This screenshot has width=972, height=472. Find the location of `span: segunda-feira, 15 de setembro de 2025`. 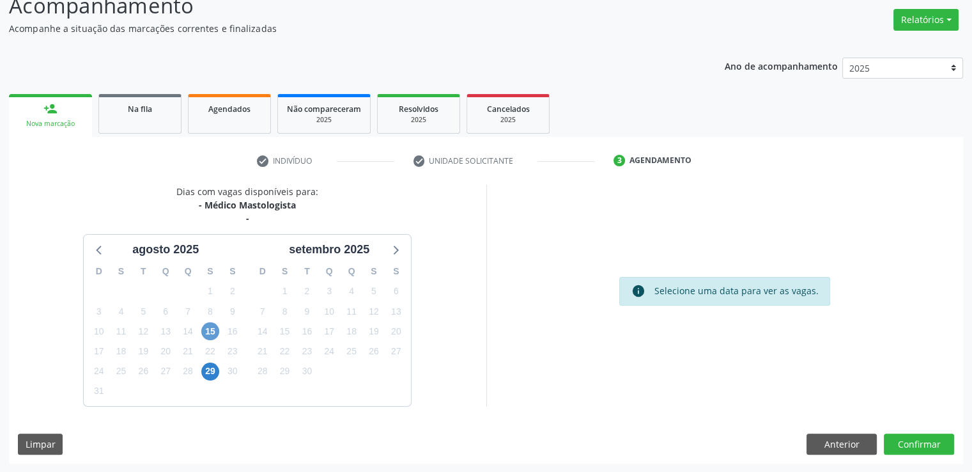

span: segunda-feira, 15 de setembro de 2025 is located at coordinates (285, 331).